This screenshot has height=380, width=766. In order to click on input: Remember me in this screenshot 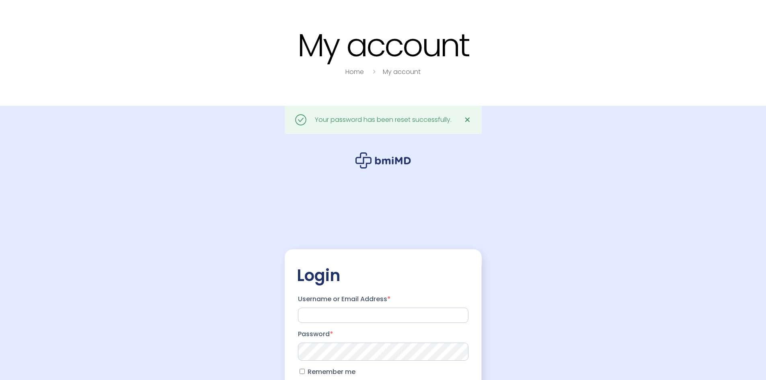, I will do `click(302, 371)`.